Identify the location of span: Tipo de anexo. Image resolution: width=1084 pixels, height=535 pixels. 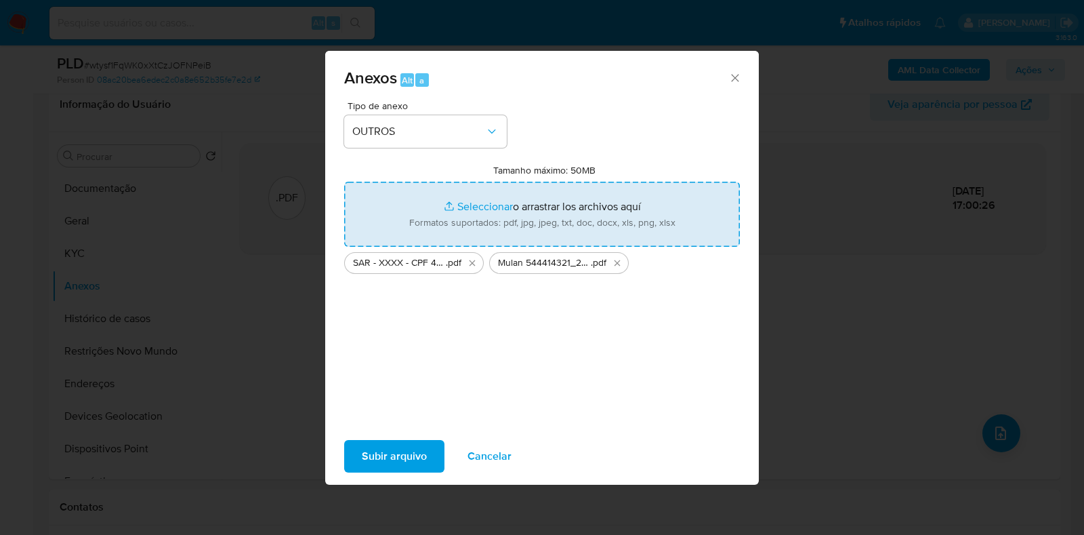
(429, 106).